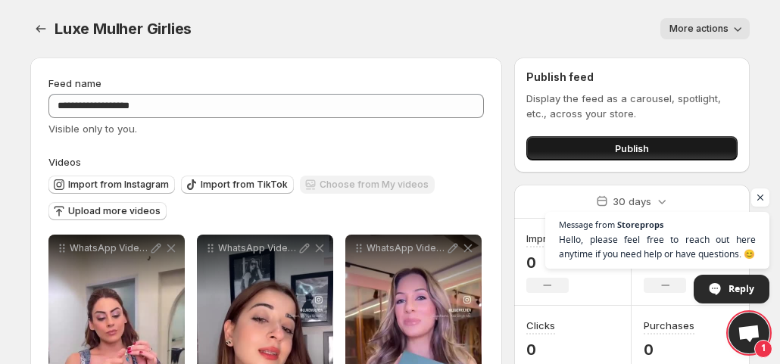 Image resolution: width=780 pixels, height=364 pixels. What do you see at coordinates (657, 247) in the screenshot?
I see `span: Hello, please feel free to reach out here anytime if you need help or have questions. 😊` at bounding box center [657, 247].